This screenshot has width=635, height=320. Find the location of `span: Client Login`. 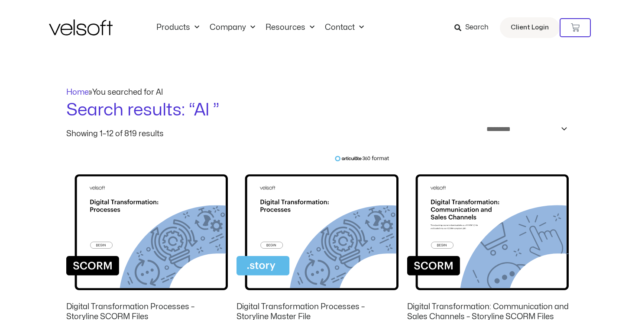

span: Client Login is located at coordinates (529, 28).